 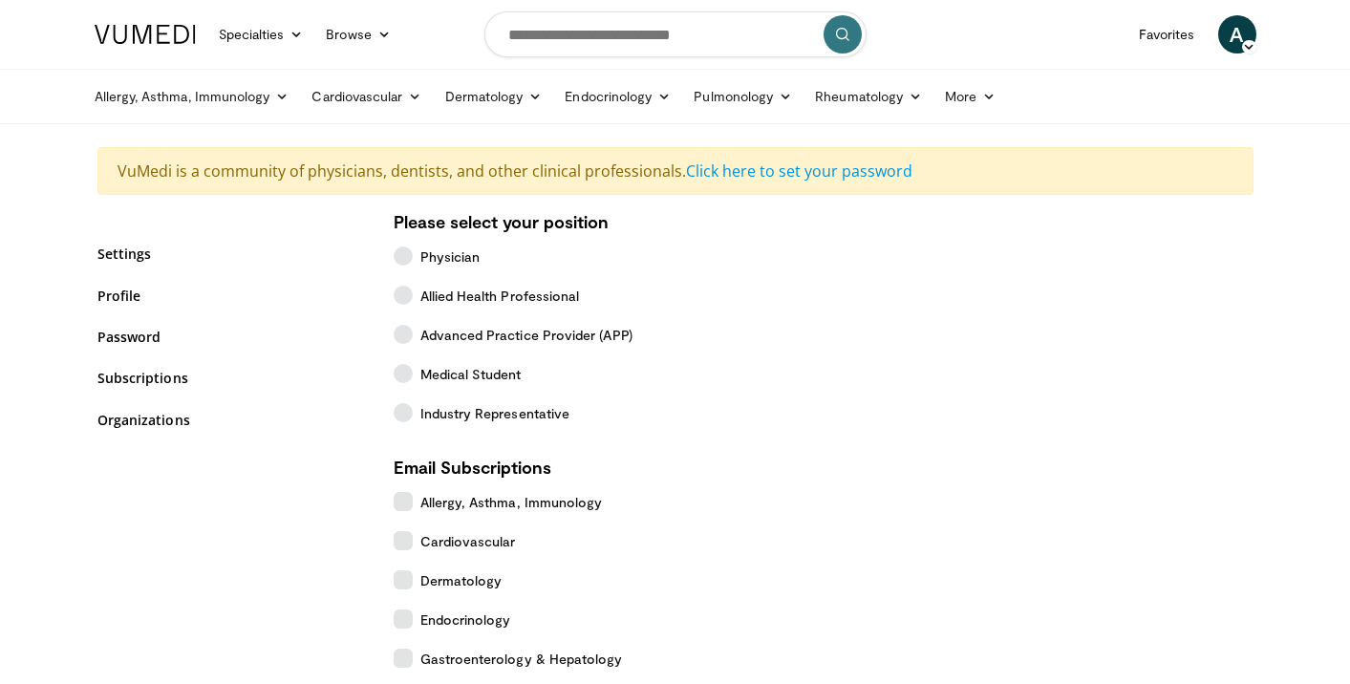 What do you see at coordinates (231, 253) in the screenshot?
I see `a: Settings` at bounding box center [231, 253].